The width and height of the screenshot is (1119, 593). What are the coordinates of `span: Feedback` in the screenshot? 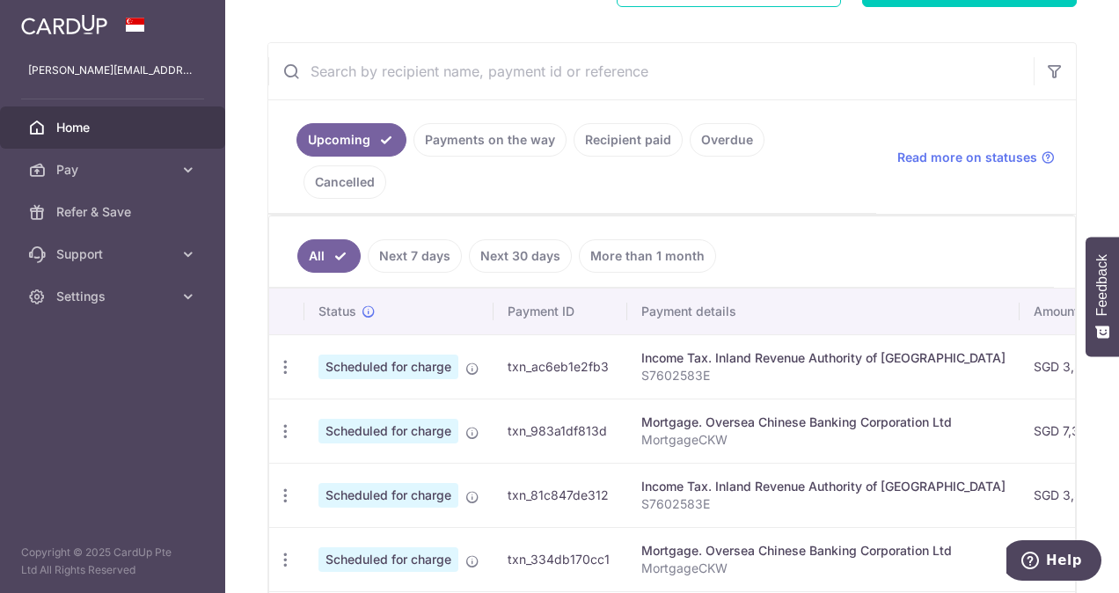 It's located at (1103, 285).